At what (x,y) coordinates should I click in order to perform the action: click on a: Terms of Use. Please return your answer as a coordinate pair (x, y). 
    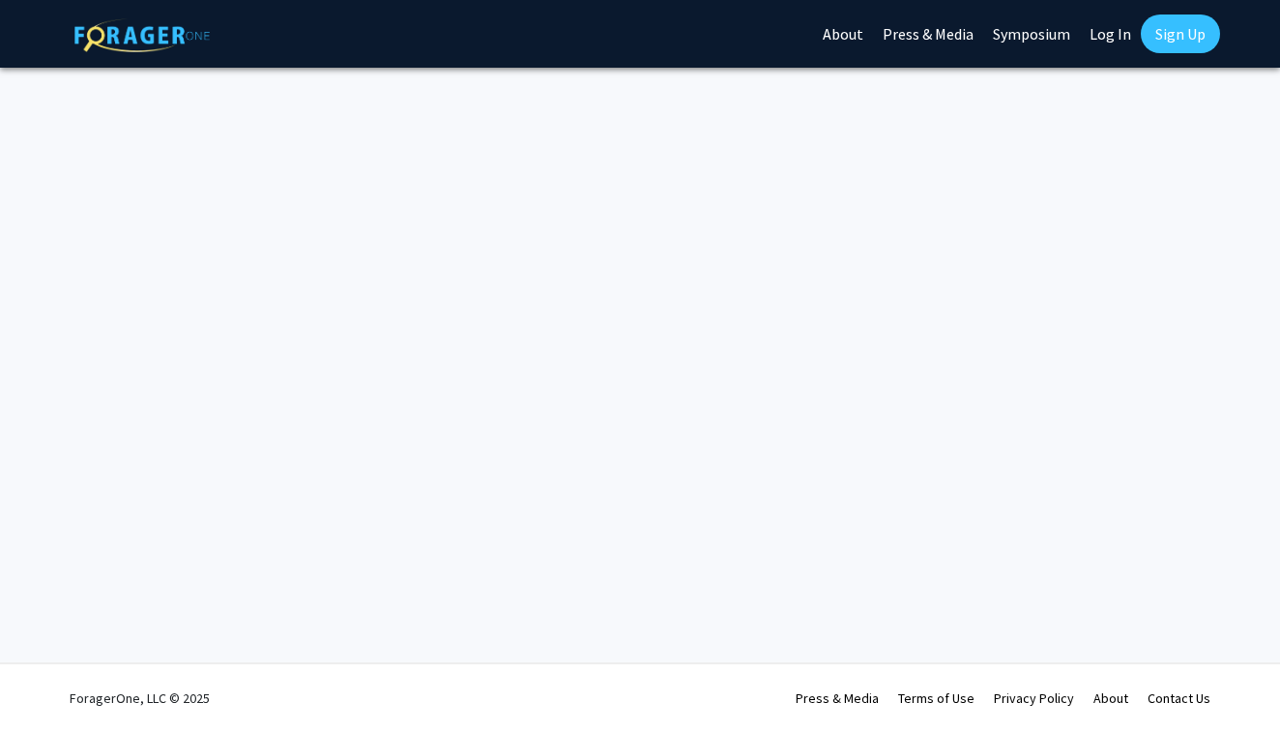
    Looking at the image, I should click on (936, 698).